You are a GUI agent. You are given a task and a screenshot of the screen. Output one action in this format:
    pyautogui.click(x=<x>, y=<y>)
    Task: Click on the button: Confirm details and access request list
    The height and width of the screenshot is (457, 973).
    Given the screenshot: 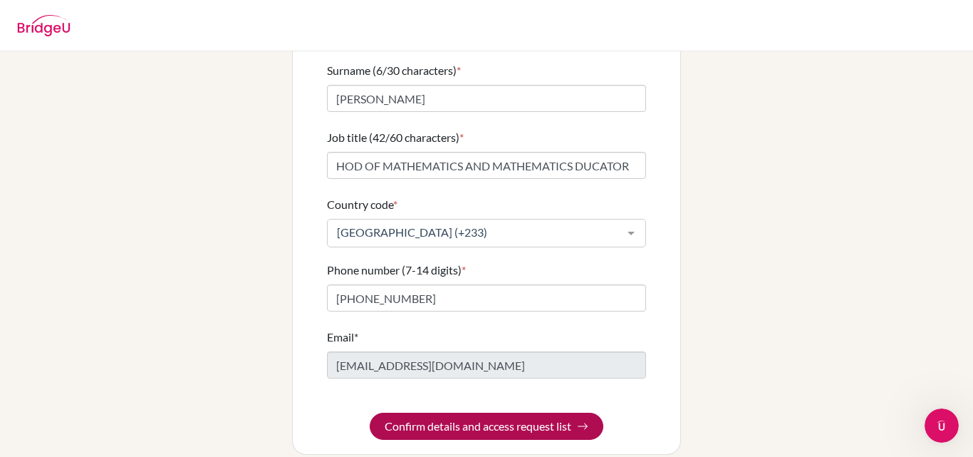 What is the action you would take?
    pyautogui.click(x=487, y=426)
    